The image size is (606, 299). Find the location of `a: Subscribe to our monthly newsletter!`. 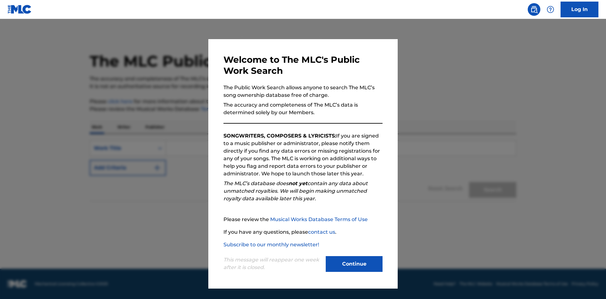

a: Subscribe to our monthly newsletter! is located at coordinates (271, 245).